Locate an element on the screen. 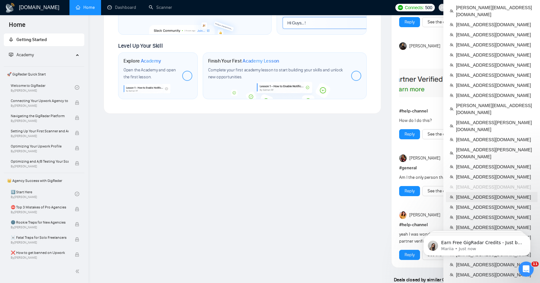 This screenshot has height=283, width=540. span: 🌚 Rookie Traps for New Agencies is located at coordinates (39, 222).